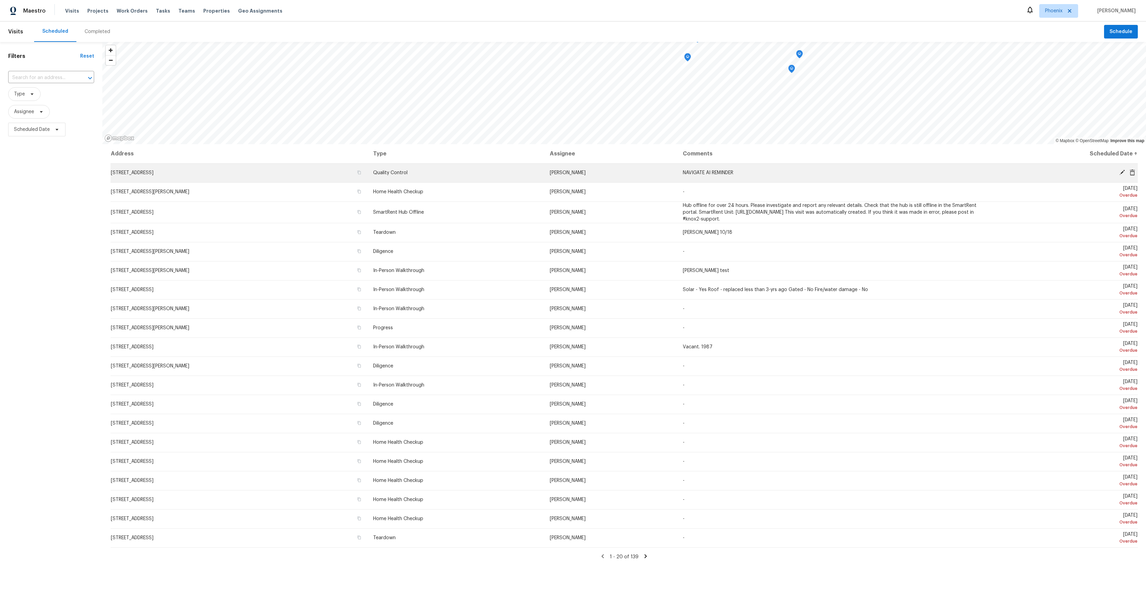 This screenshot has width=1146, height=606. I want to click on span: Vacant. 1987, so click(697, 347).